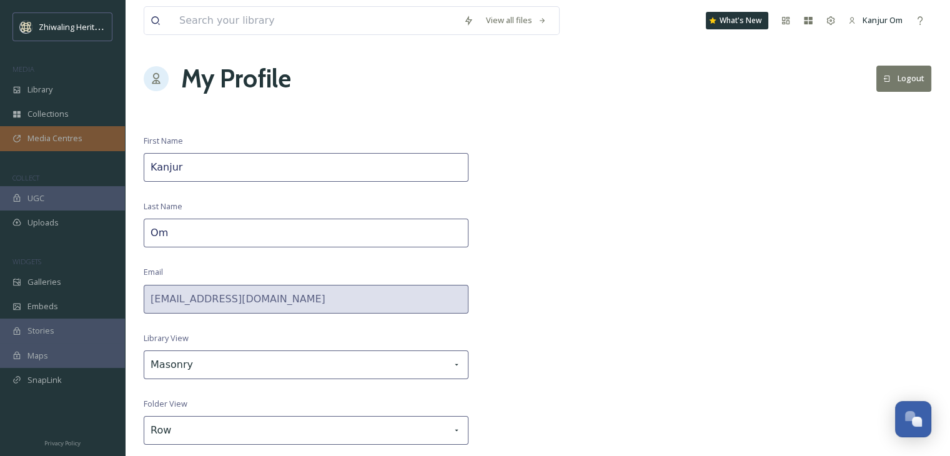  I want to click on span: MEDIA, so click(23, 69).